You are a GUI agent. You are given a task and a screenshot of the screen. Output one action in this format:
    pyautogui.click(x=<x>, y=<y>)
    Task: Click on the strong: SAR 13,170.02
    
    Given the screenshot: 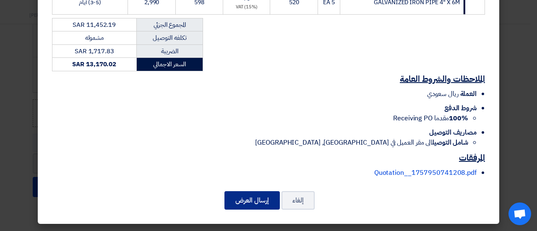 What is the action you would take?
    pyautogui.click(x=94, y=64)
    